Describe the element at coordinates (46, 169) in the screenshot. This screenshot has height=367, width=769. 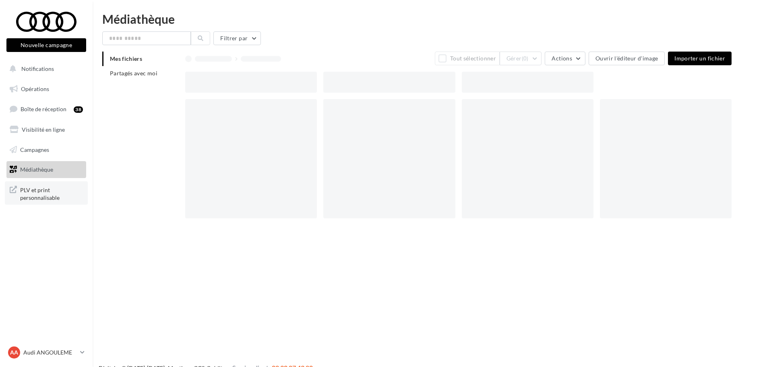
I see `a: Médiathèque` at that location.